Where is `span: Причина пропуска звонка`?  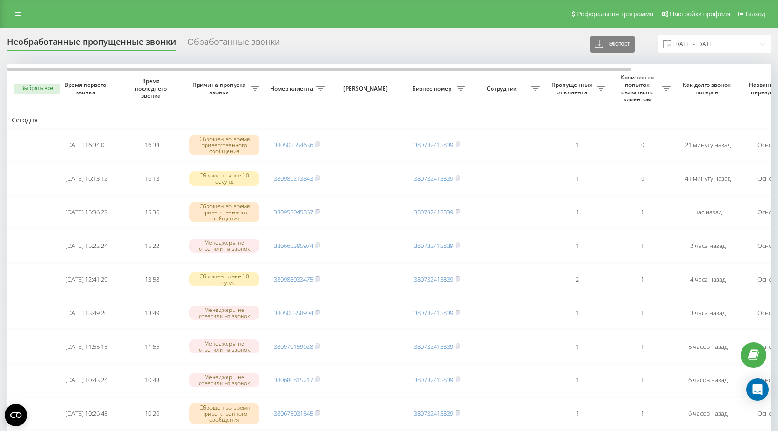 span: Причина пропуска звонка is located at coordinates (220, 88).